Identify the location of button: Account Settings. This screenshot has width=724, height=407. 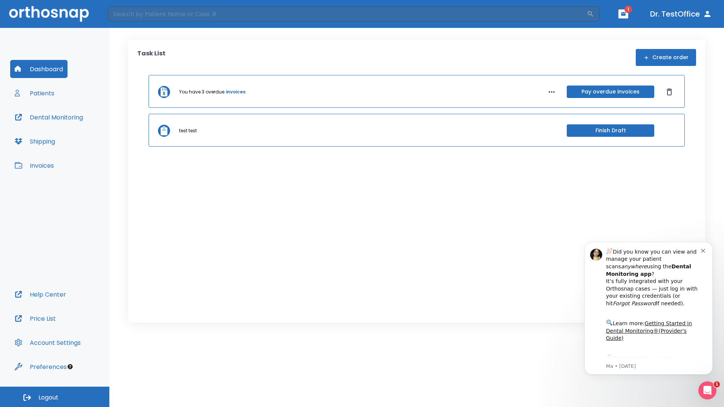
(47, 343).